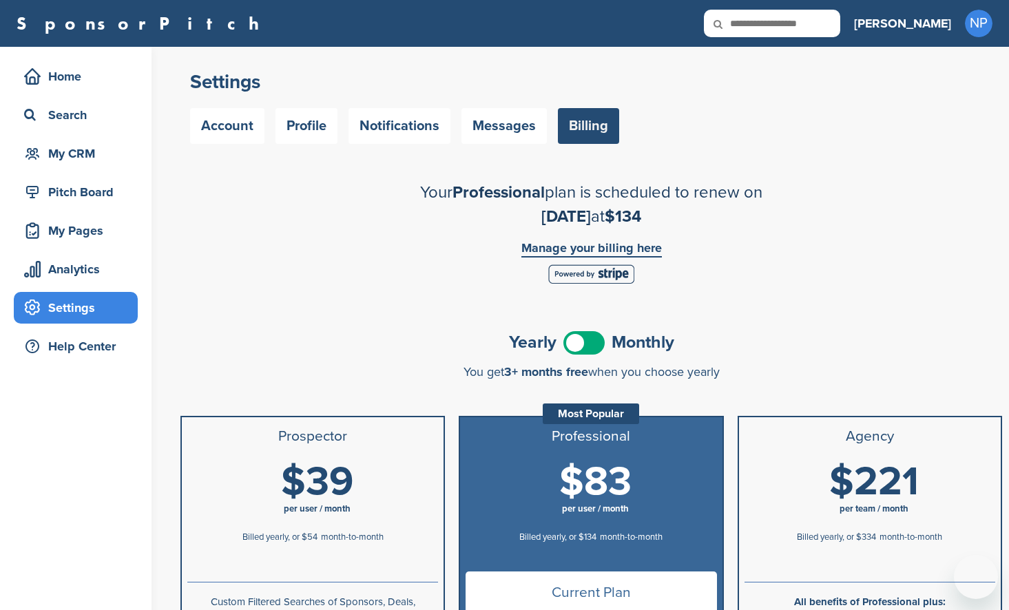 The height and width of the screenshot is (610, 1009). Describe the element at coordinates (79, 115) in the screenshot. I see `div: Search` at that location.